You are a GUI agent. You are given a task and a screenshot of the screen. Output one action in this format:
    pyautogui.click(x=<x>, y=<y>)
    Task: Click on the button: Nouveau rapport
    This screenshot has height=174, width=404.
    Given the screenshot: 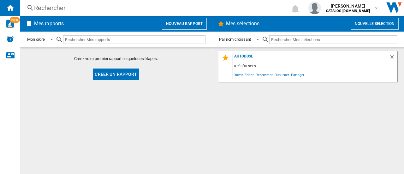 What is the action you would take?
    pyautogui.click(x=184, y=24)
    